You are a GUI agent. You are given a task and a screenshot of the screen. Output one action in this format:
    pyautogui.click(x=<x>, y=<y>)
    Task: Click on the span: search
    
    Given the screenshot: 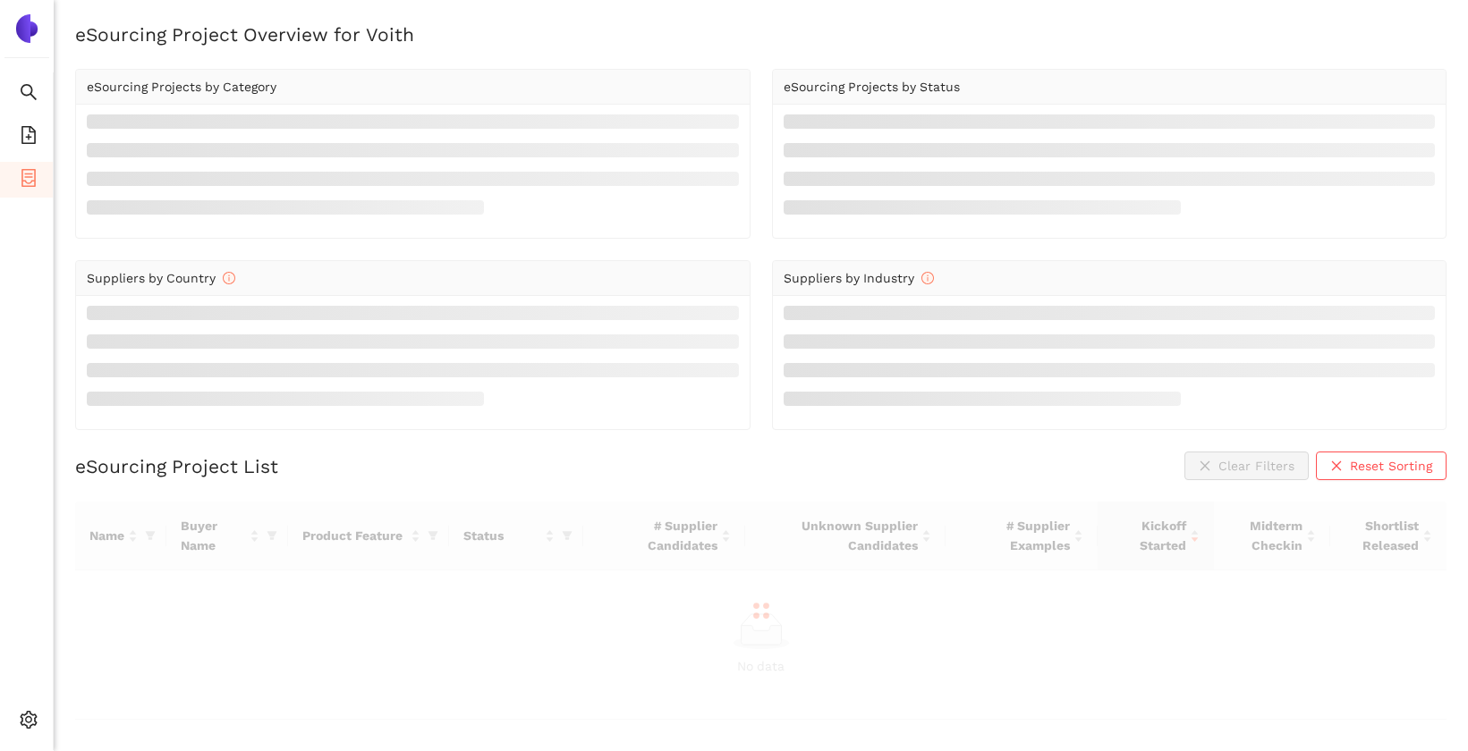 What is the action you would take?
    pyautogui.click(x=29, y=95)
    